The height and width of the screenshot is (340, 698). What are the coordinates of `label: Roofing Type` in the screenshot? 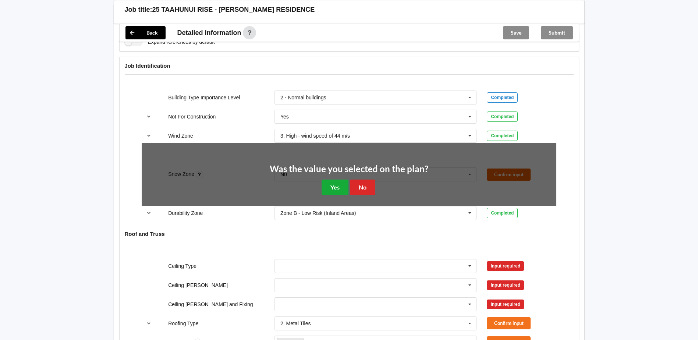 It's located at (183, 324).